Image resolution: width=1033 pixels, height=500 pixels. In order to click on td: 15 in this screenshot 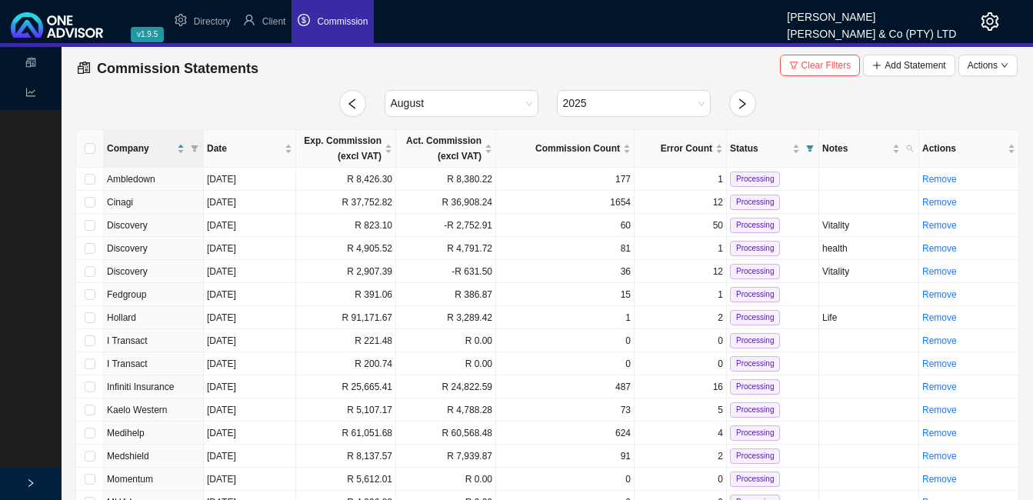, I will do `click(565, 295)`.